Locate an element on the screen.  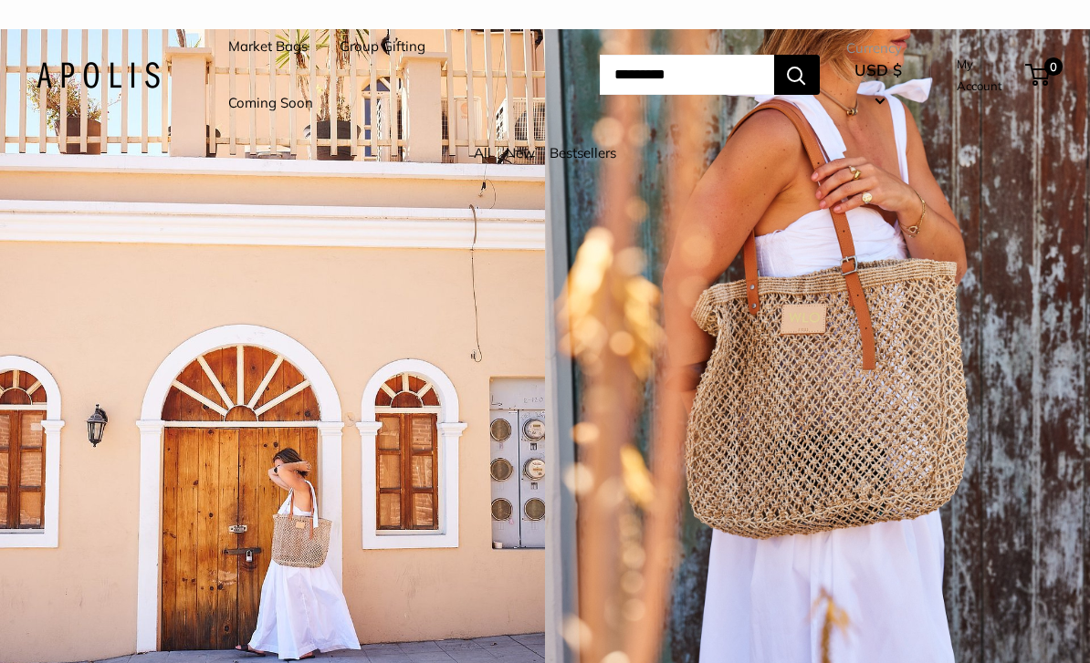
a: Group Gifting is located at coordinates (382, 47).